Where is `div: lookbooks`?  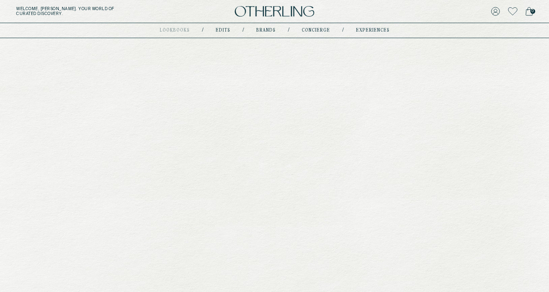
div: lookbooks is located at coordinates (175, 30).